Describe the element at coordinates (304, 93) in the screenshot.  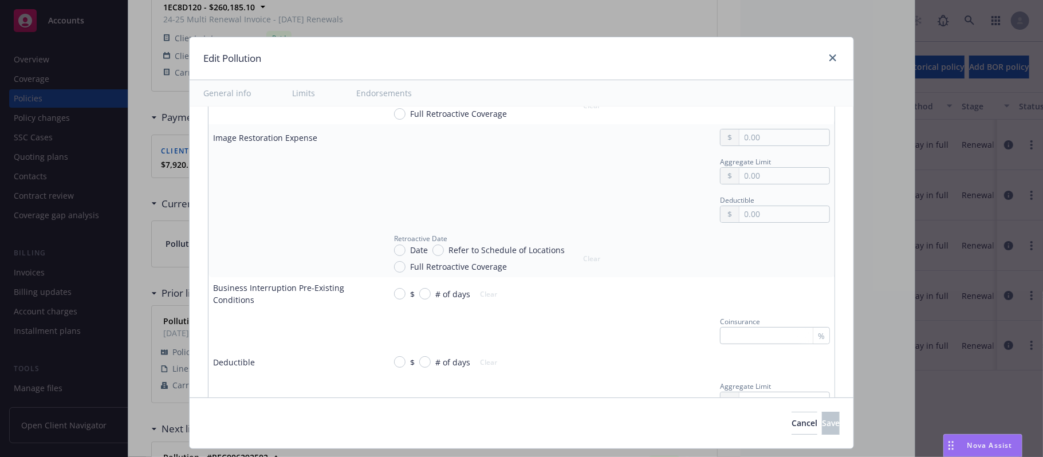
I see `button: Limits` at that location.